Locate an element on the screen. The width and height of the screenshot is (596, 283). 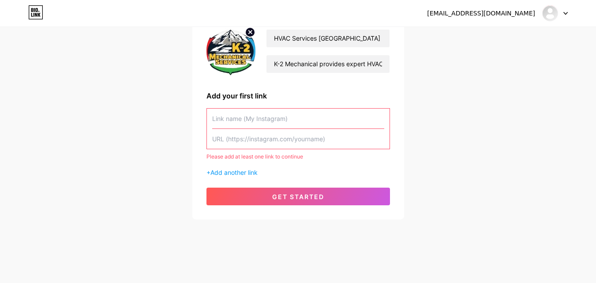
img: k_2mechanical is located at coordinates (550, 13).